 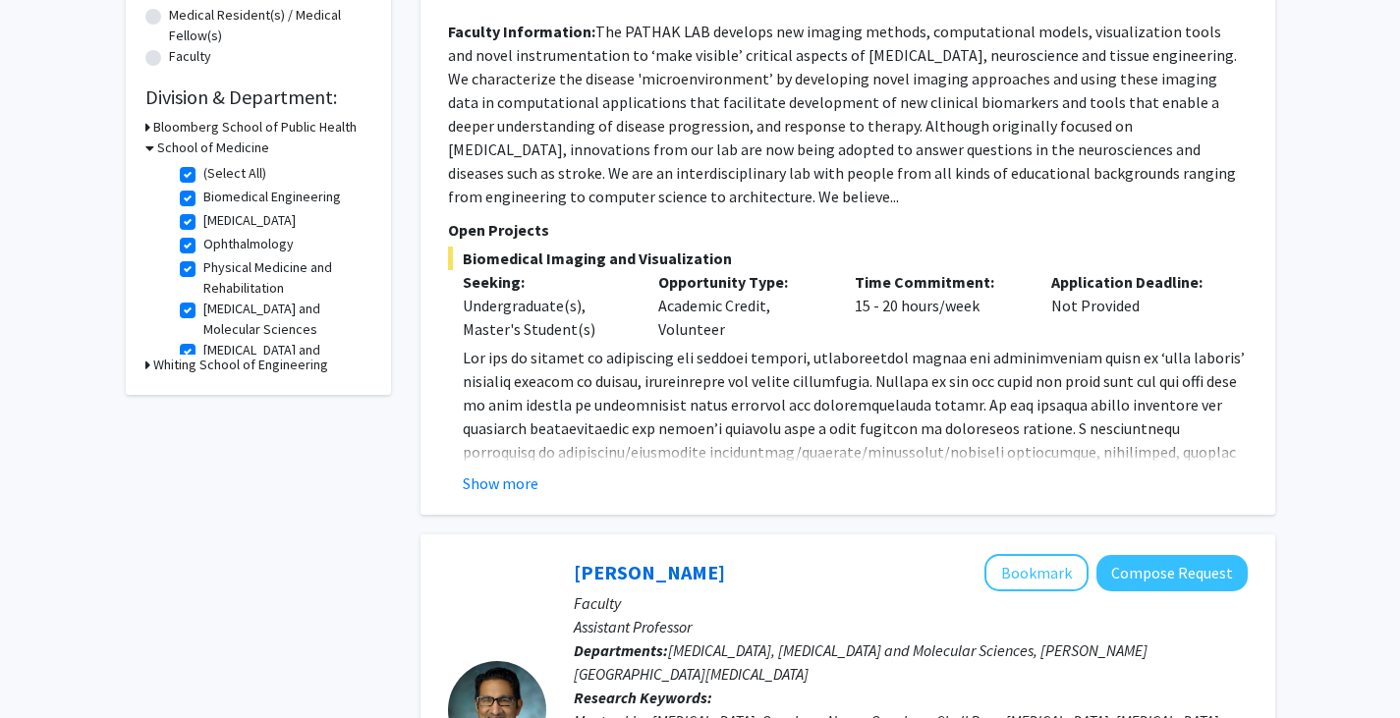 What do you see at coordinates (190, 56) in the screenshot?
I see `label: Faculty` at bounding box center [190, 56].